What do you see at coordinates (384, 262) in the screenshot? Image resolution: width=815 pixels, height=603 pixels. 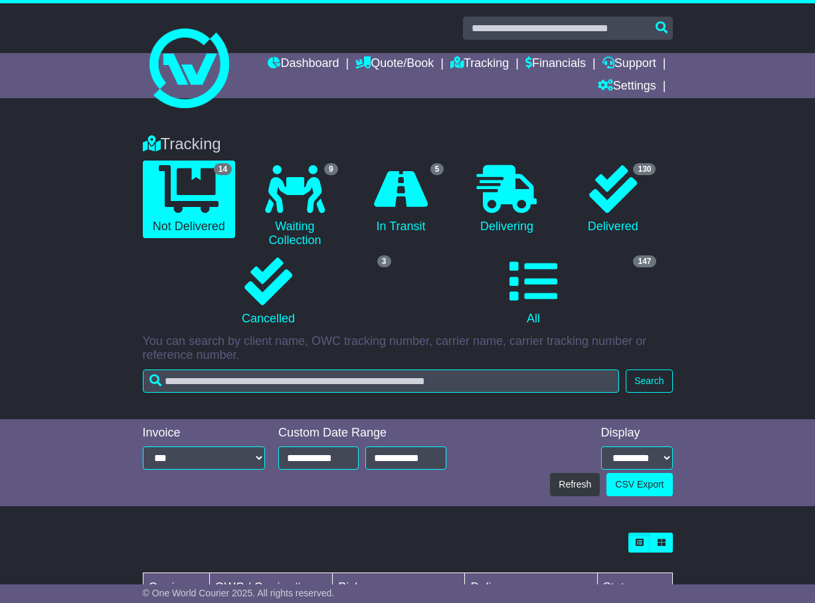 I see `span: 3` at bounding box center [384, 262].